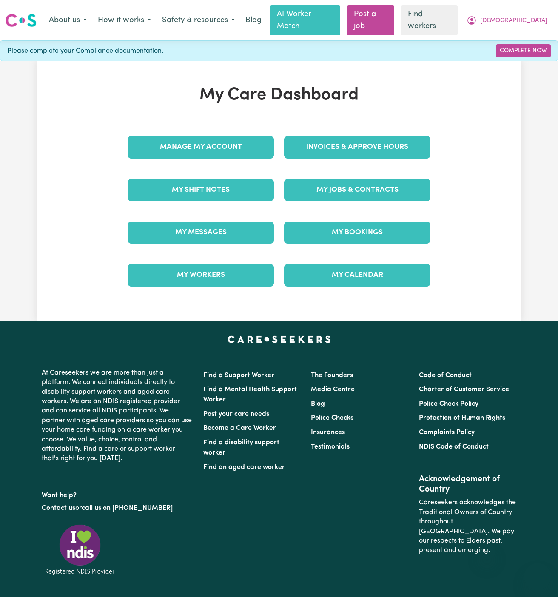  I want to click on a: Find workers, so click(429, 20).